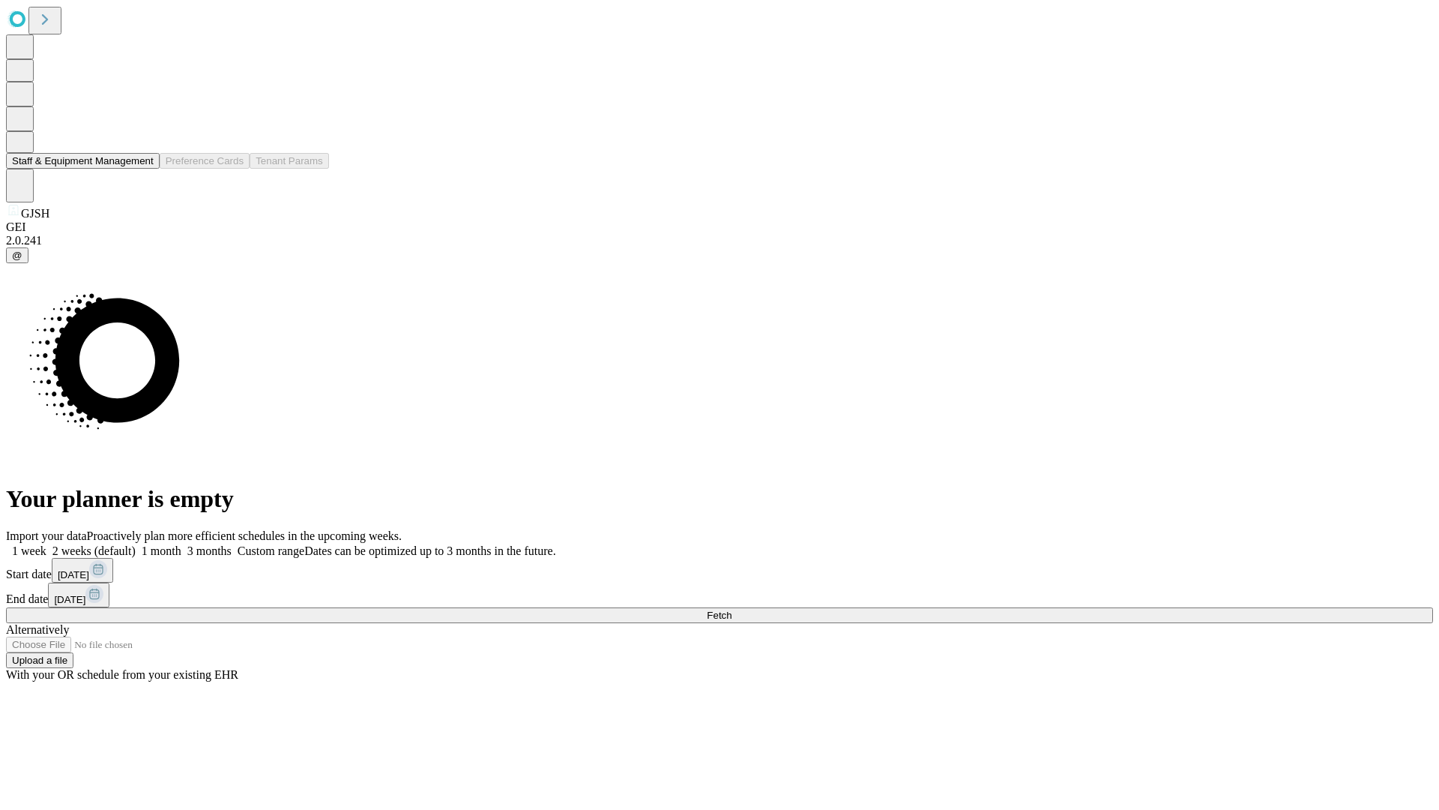 This screenshot has height=810, width=1439. Describe the element at coordinates (244, 535) in the screenshot. I see `span: Proactively plan more efficient schedules in the upcoming weeks.` at that location.